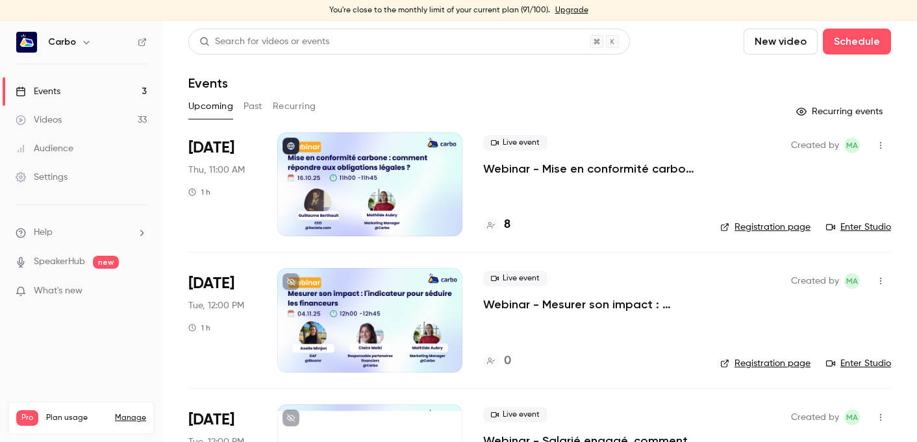 This screenshot has width=917, height=442. Describe the element at coordinates (210, 107) in the screenshot. I see `button: Upcoming` at that location.